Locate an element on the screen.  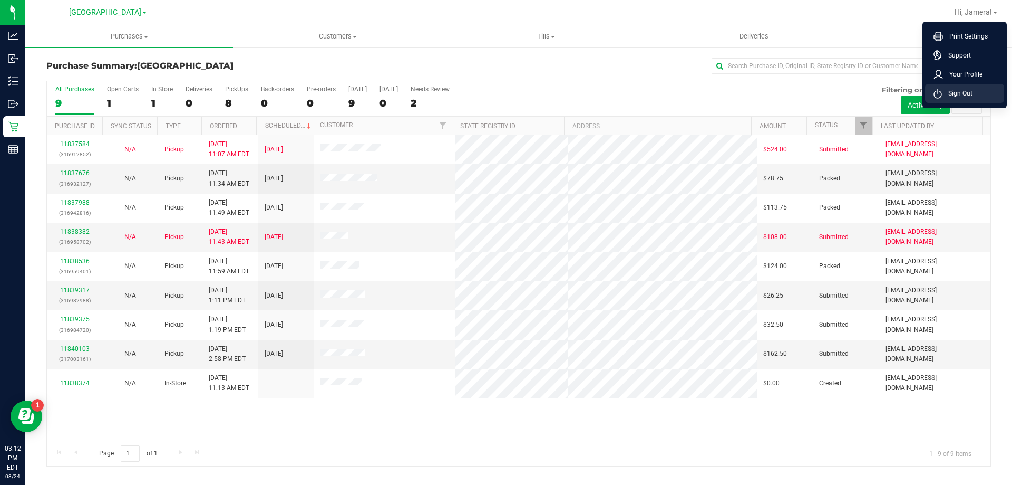
span: $78.75 is located at coordinates (774, 178).